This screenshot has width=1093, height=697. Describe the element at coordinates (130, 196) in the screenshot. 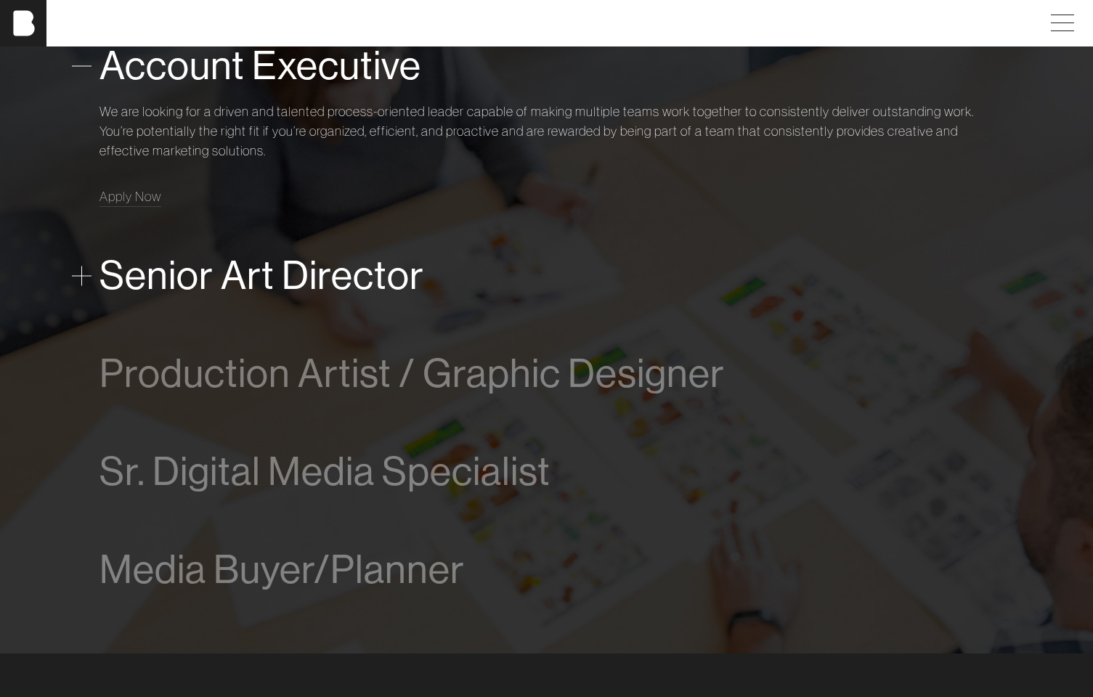

I see `span: Apply Now` at that location.